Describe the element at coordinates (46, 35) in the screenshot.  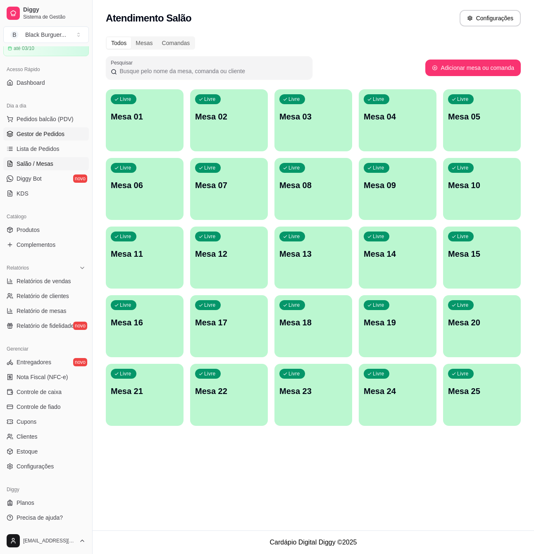
I see `button: Select a team` at that location.